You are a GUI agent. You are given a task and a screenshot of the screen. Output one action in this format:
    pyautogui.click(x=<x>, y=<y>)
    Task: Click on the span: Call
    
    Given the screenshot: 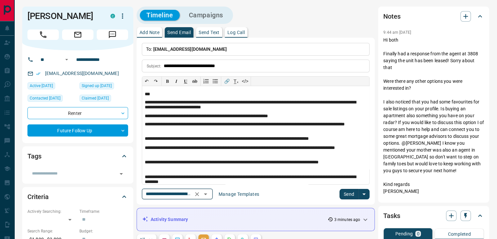 What is the action you would take?
    pyautogui.click(x=43, y=35)
    